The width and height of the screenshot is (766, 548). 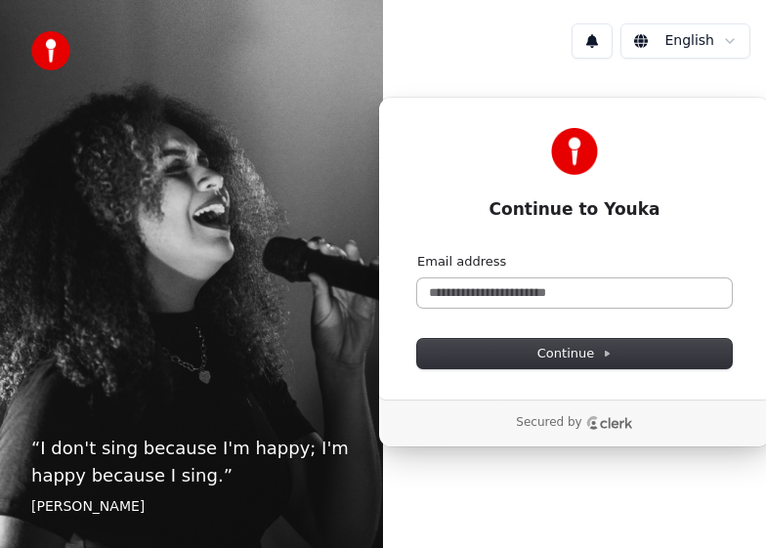 What do you see at coordinates (574, 151) in the screenshot?
I see `img: Youka` at bounding box center [574, 151].